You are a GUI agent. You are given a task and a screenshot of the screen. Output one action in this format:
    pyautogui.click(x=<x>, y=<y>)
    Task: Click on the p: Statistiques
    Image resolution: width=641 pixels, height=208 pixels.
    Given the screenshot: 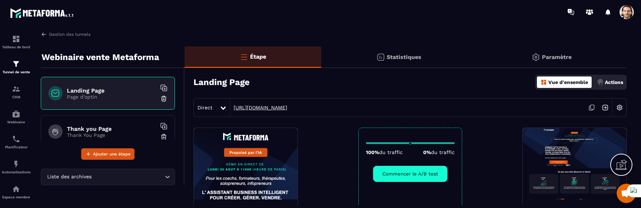 What is the action you would take?
    pyautogui.click(x=404, y=57)
    